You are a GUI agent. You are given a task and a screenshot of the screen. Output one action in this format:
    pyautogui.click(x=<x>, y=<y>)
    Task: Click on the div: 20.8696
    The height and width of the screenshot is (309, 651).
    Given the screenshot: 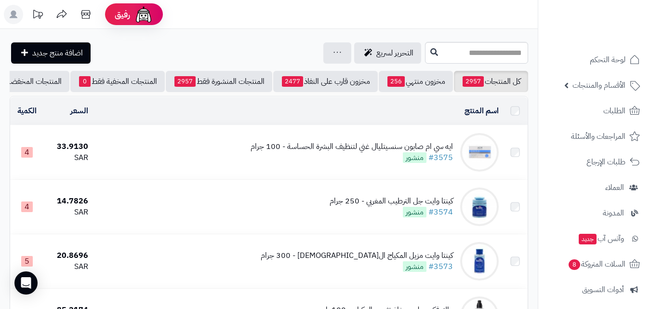 What is the action you would take?
    pyautogui.click(x=67, y=255)
    